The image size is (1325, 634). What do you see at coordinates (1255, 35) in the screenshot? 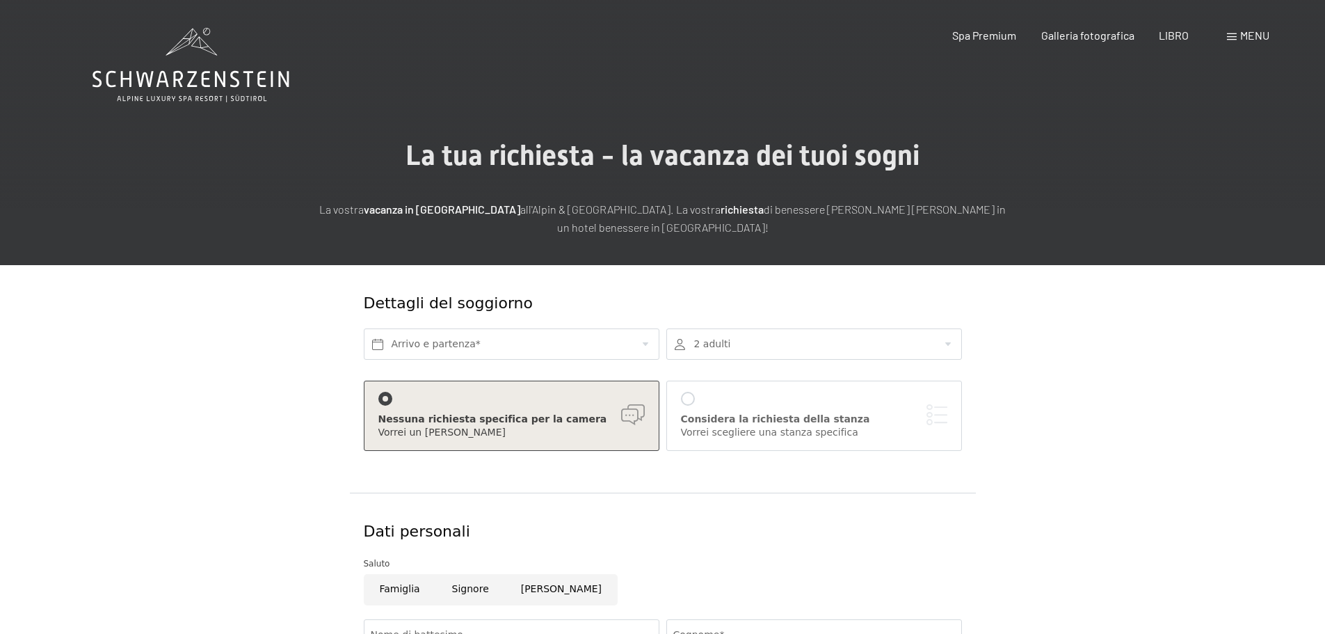
I see `font: menu` at bounding box center [1255, 35].